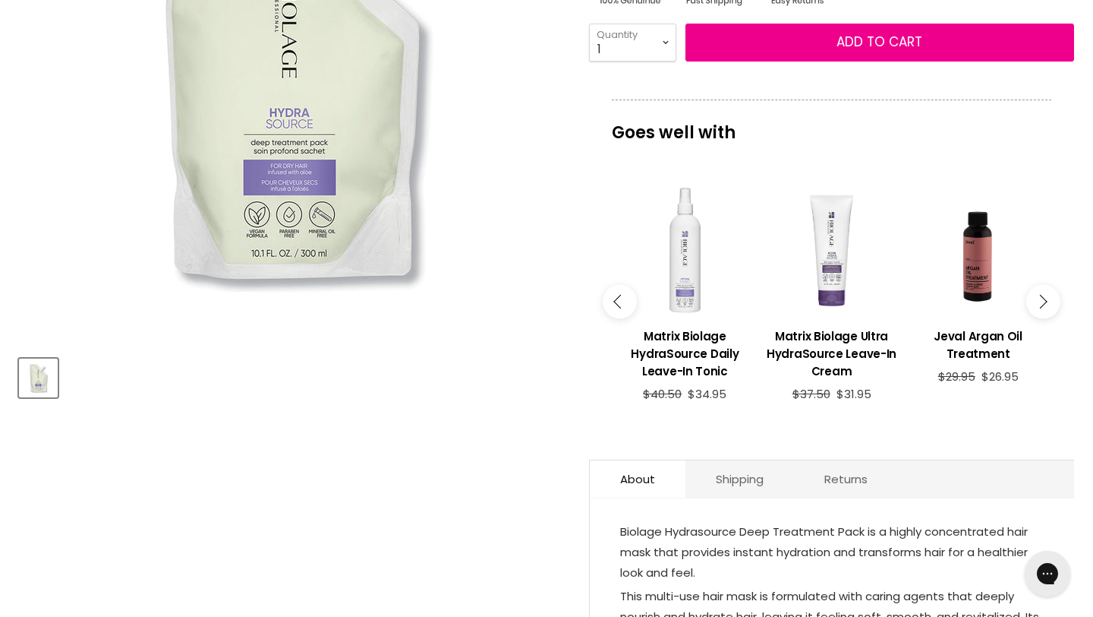 Image resolution: width=1093 pixels, height=617 pixels. I want to click on span: $26.95, so click(1000, 376).